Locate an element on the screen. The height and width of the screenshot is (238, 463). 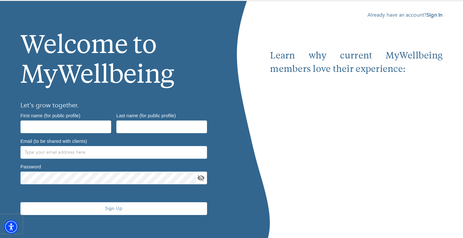
label: Password is located at coordinates (31, 167).